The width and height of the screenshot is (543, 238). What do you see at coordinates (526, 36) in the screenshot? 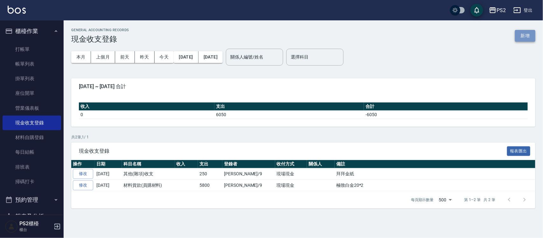
I see `button: 新增` at bounding box center [526, 36].